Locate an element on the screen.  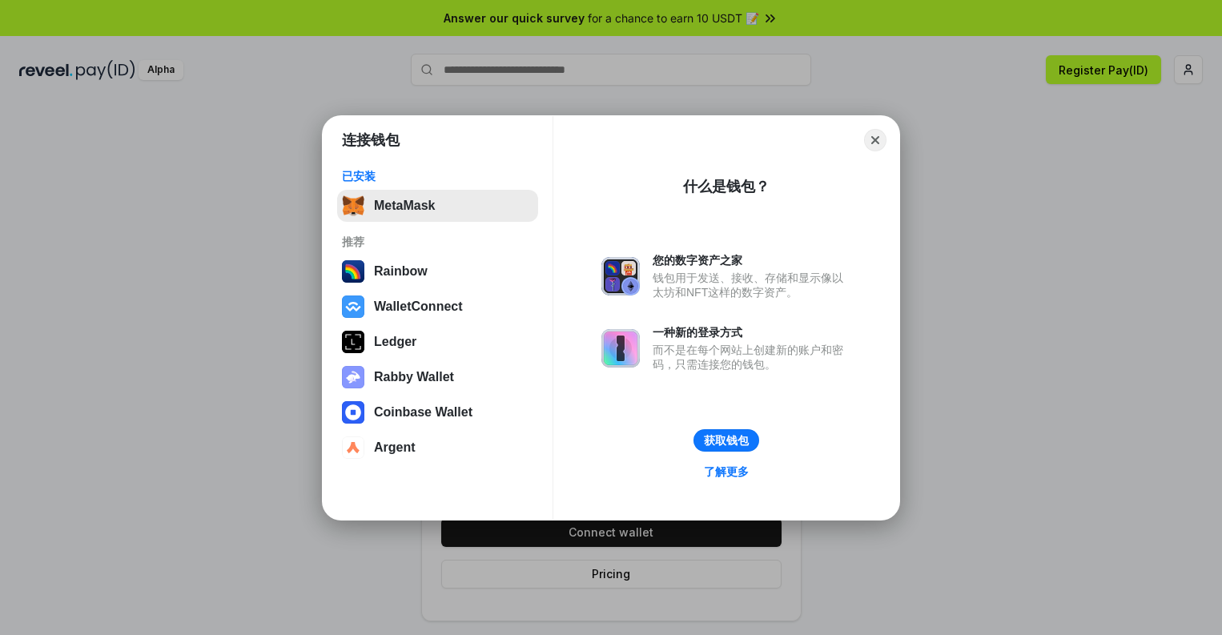
img: svg+xml,%3Csvg%20width%3D%22120%22%20height%3D%22120%22%20viewBox%3D%220%200%20120%20120%22%20fil... is located at coordinates (353, 272).